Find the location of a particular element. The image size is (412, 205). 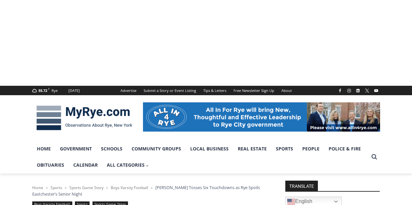

span: F is located at coordinates (49, 89).